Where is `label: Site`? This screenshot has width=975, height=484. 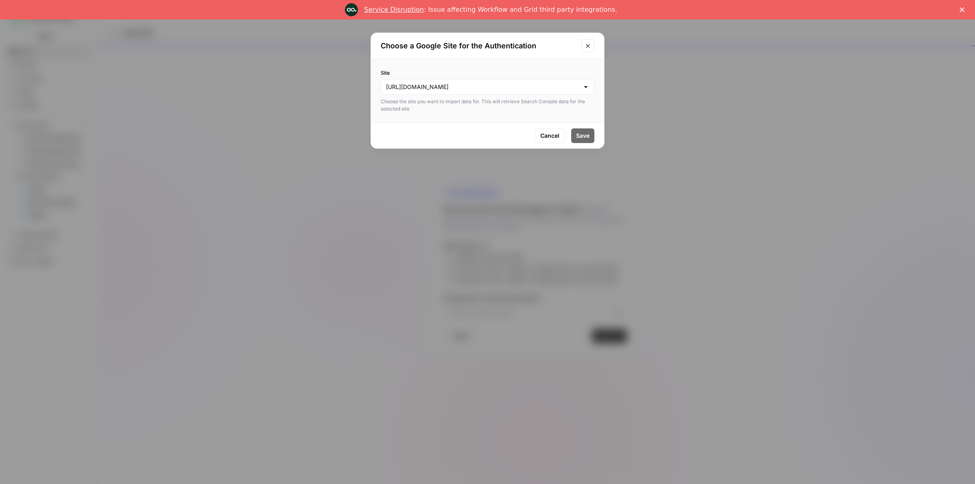 label: Site is located at coordinates (487, 73).